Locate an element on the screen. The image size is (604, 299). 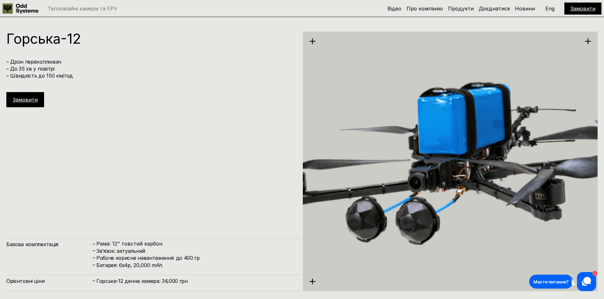
a: Доєднатися is located at coordinates (494, 9).